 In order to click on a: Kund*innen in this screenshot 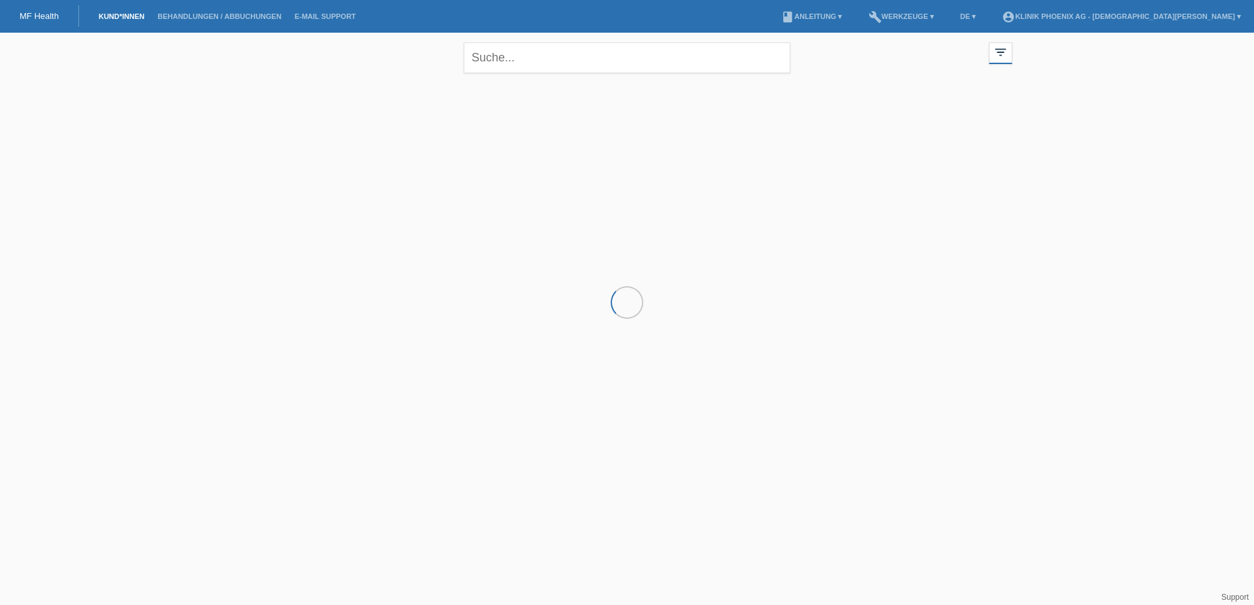, I will do `click(121, 16)`.